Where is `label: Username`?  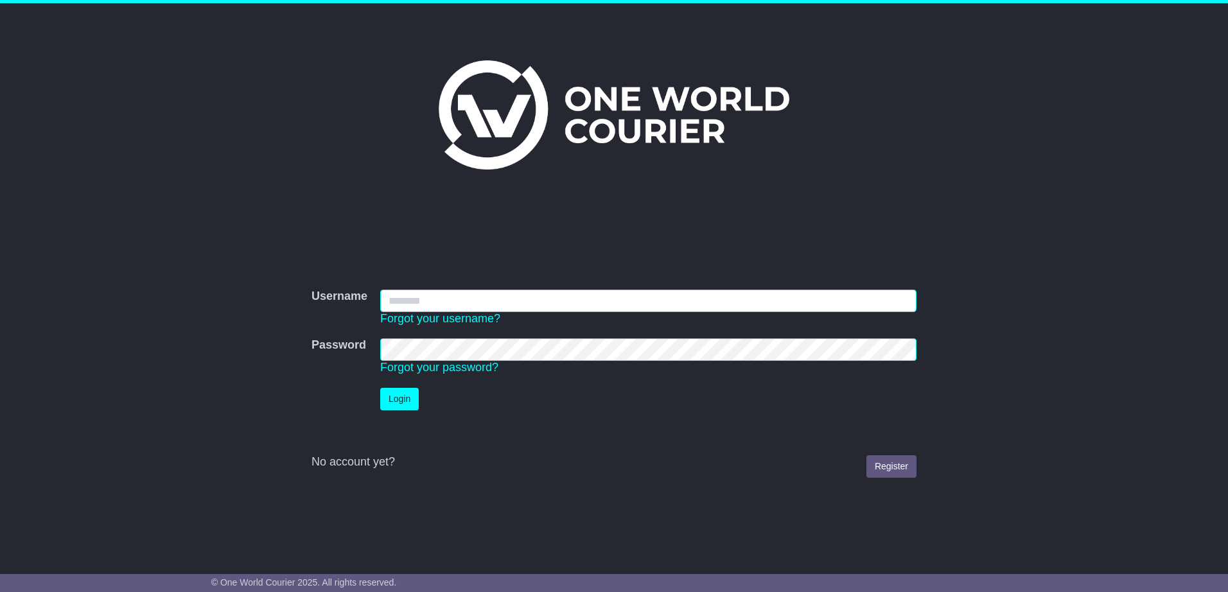 label: Username is located at coordinates (339, 297).